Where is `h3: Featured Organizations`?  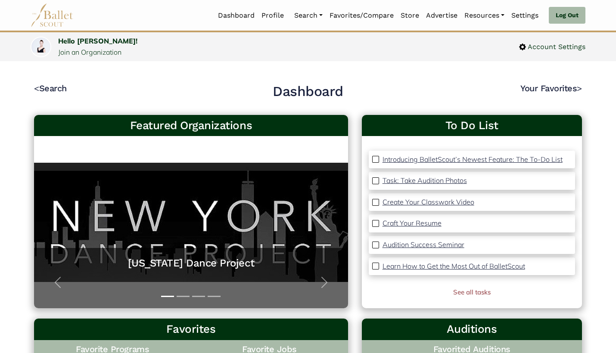 h3: Featured Organizations is located at coordinates (191, 126).